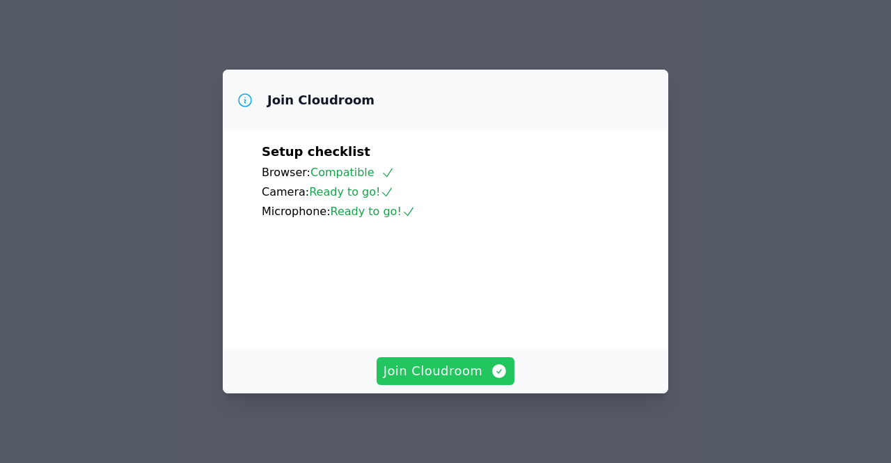  Describe the element at coordinates (296, 211) in the screenshot. I see `span: Microphone:` at that location.